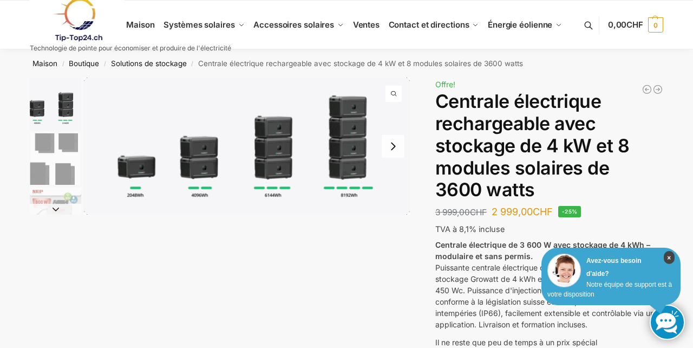  Describe the element at coordinates (131, 48) in the screenshot. I see `font: Technologie de pointe pour économiser et produire de l'électricité` at that location.